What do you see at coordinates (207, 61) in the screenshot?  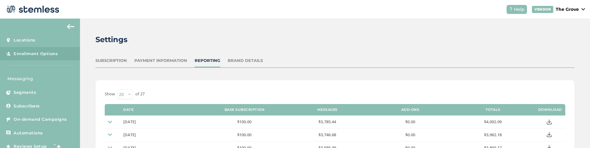 I see `div: Reporting` at bounding box center [207, 61].